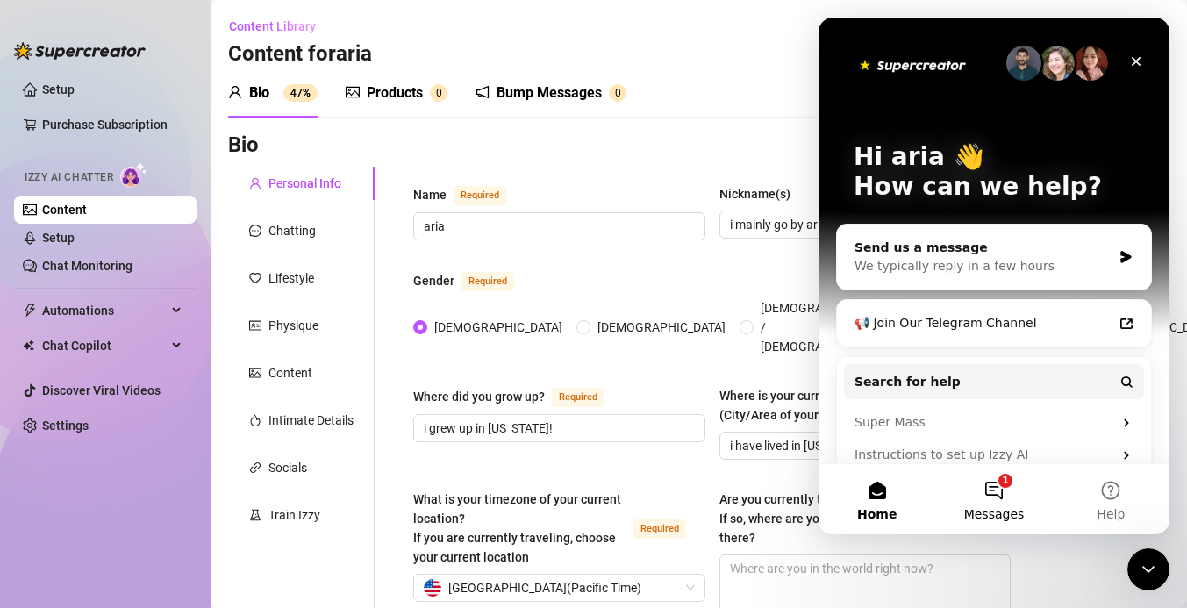 This screenshot has width=1187, height=608. What do you see at coordinates (300, 93) in the screenshot?
I see `sup: 47%` at bounding box center [300, 93].